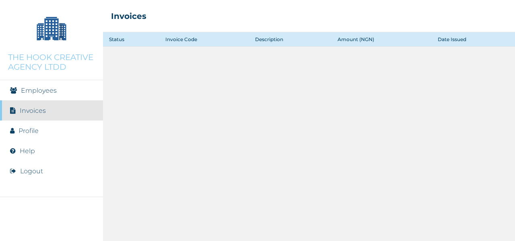  What do you see at coordinates (27, 151) in the screenshot?
I see `a: Help` at bounding box center [27, 151].